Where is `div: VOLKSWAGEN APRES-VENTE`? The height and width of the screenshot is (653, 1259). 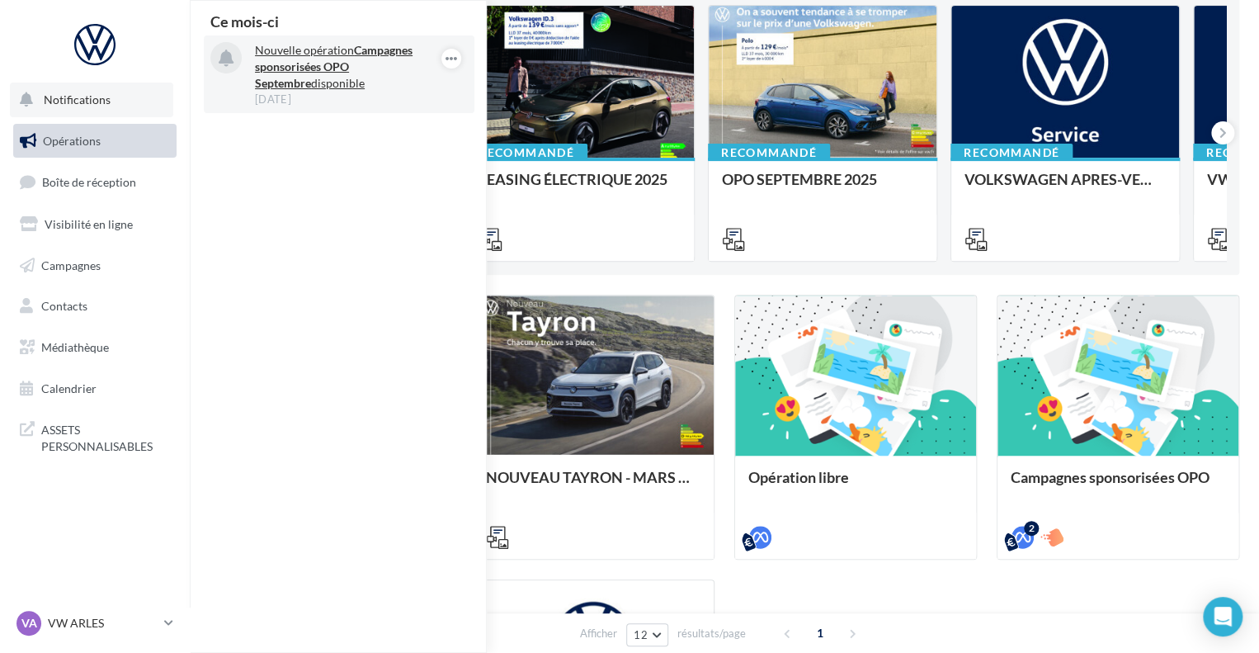 div: VOLKSWAGEN APRES-VENTE is located at coordinates (1065, 187).